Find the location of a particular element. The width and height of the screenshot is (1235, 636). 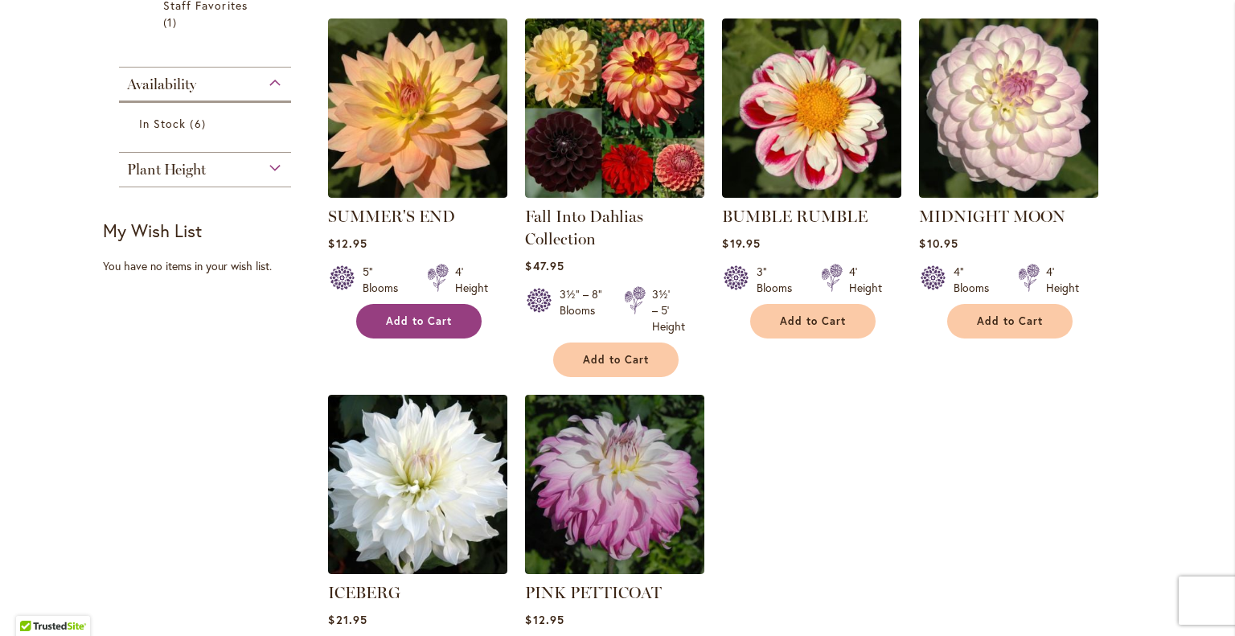

div: You have no items in your wish list. is located at coordinates (210, 266).